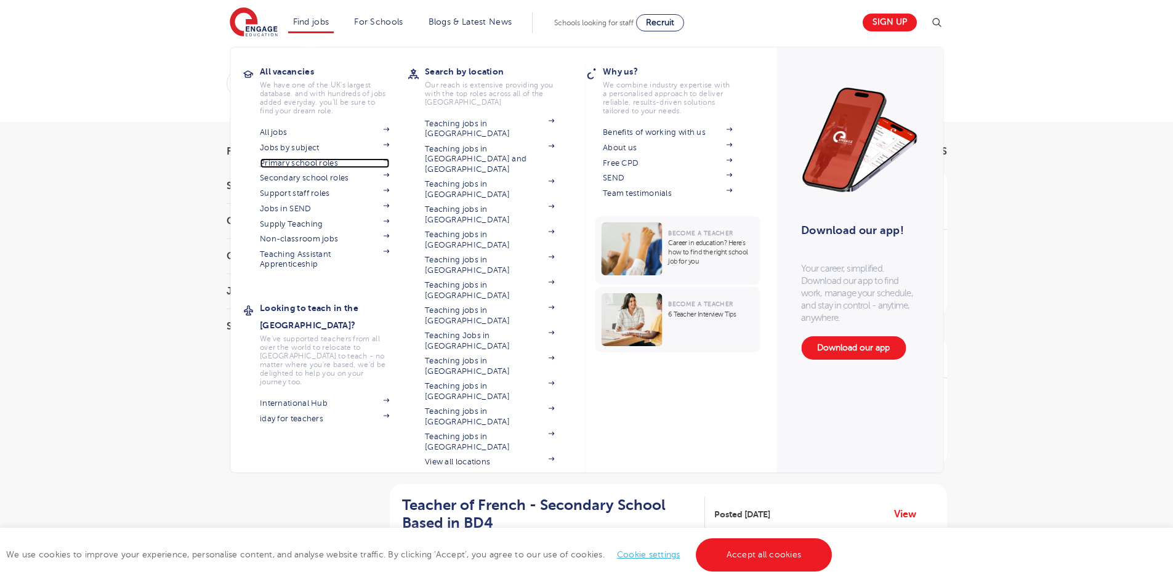 The image size is (1173, 582). Describe the element at coordinates (499, 84) in the screenshot. I see `a: Search by locationOur reach is extensive providing you with the top roles across all of the [GEOG...` at that location.